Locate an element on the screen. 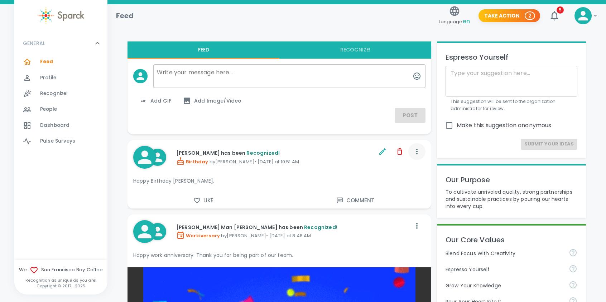 The image size is (606, 302). div: interaction tabs is located at coordinates (279, 50).